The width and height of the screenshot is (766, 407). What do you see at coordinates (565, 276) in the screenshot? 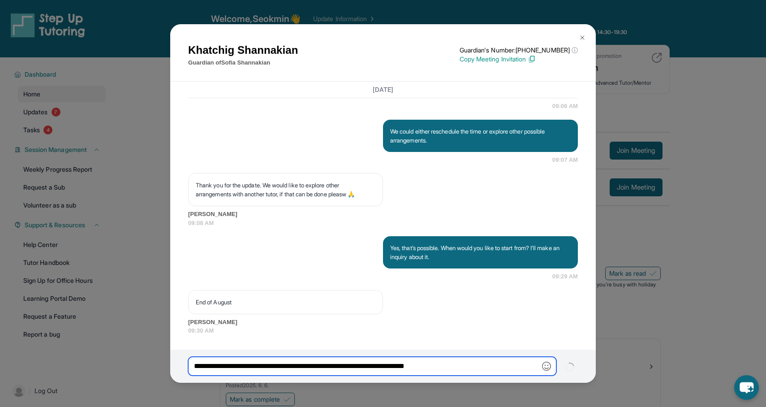
I see `span: 09:29 AM` at bounding box center [565, 276].